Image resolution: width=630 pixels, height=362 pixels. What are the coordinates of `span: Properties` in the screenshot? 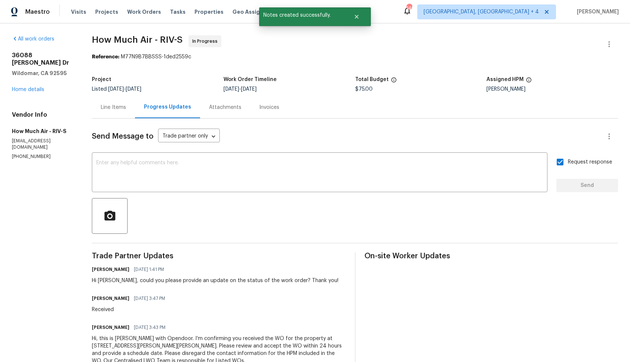 It's located at (209, 12).